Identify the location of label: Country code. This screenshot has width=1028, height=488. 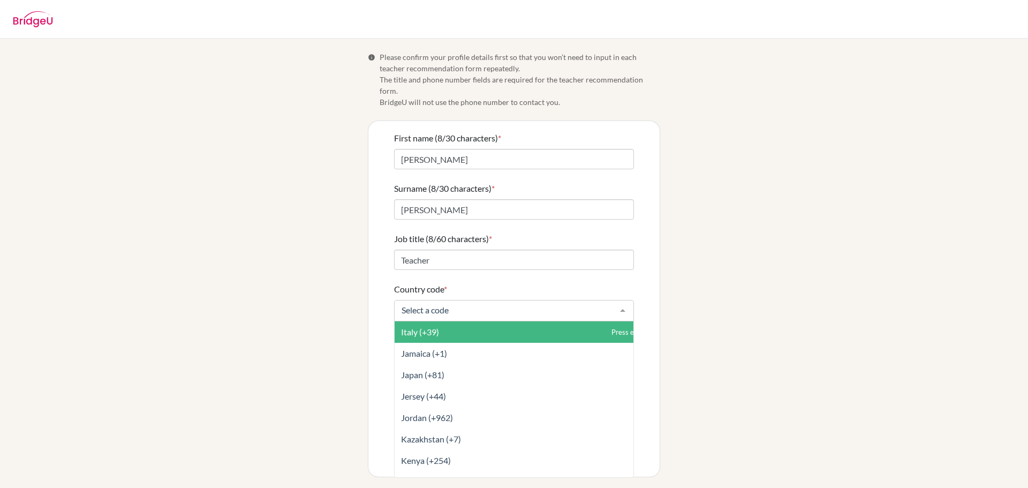
(420, 289).